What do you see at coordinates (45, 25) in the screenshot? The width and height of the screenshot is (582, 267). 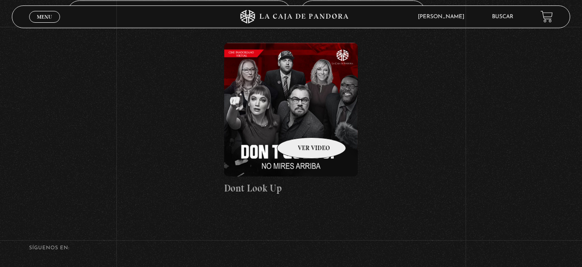 I see `span: Cerrar` at bounding box center [45, 25].